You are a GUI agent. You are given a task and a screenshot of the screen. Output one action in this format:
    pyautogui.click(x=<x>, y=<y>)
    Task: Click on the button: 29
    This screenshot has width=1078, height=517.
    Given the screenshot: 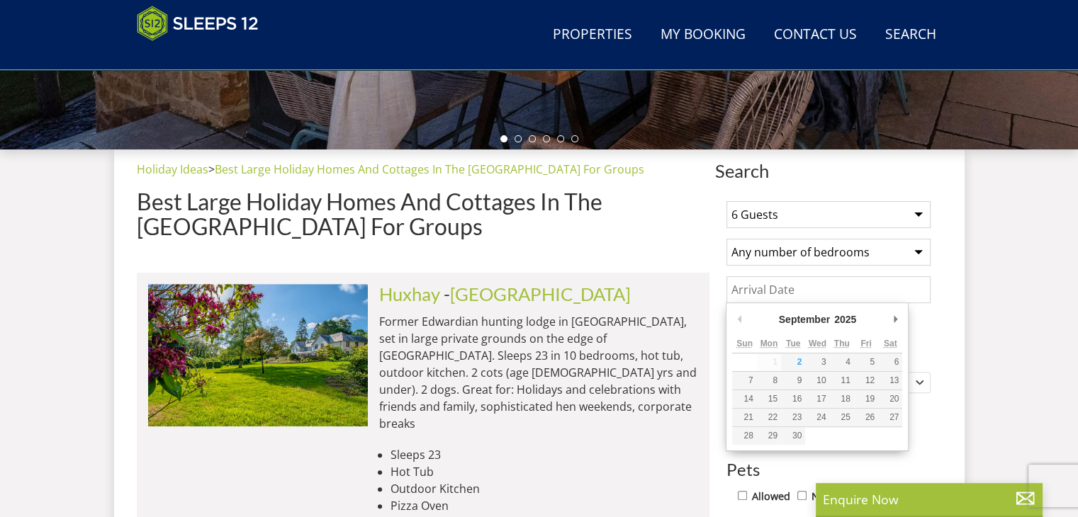 What is the action you would take?
    pyautogui.click(x=769, y=436)
    